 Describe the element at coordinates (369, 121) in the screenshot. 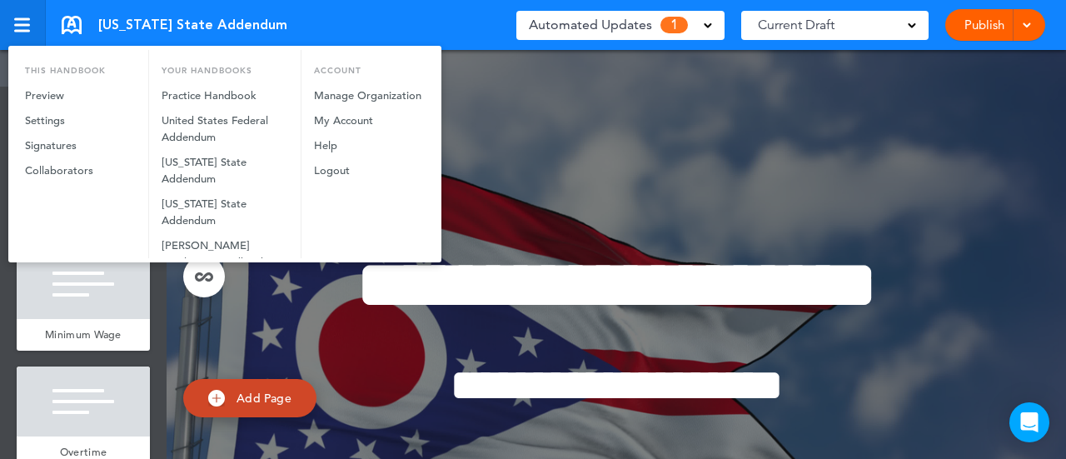

I see `a: My Account` at that location.